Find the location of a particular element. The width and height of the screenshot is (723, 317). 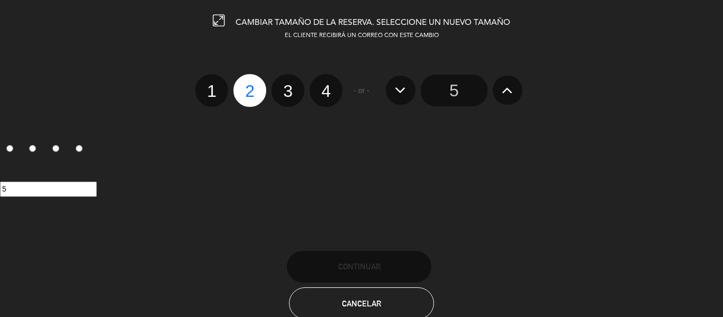

span: CAMBIAR TAMAÑO DE LA RESERVA. SELECCIONE UN NUEVO TAMAÑO is located at coordinates (373, 23).